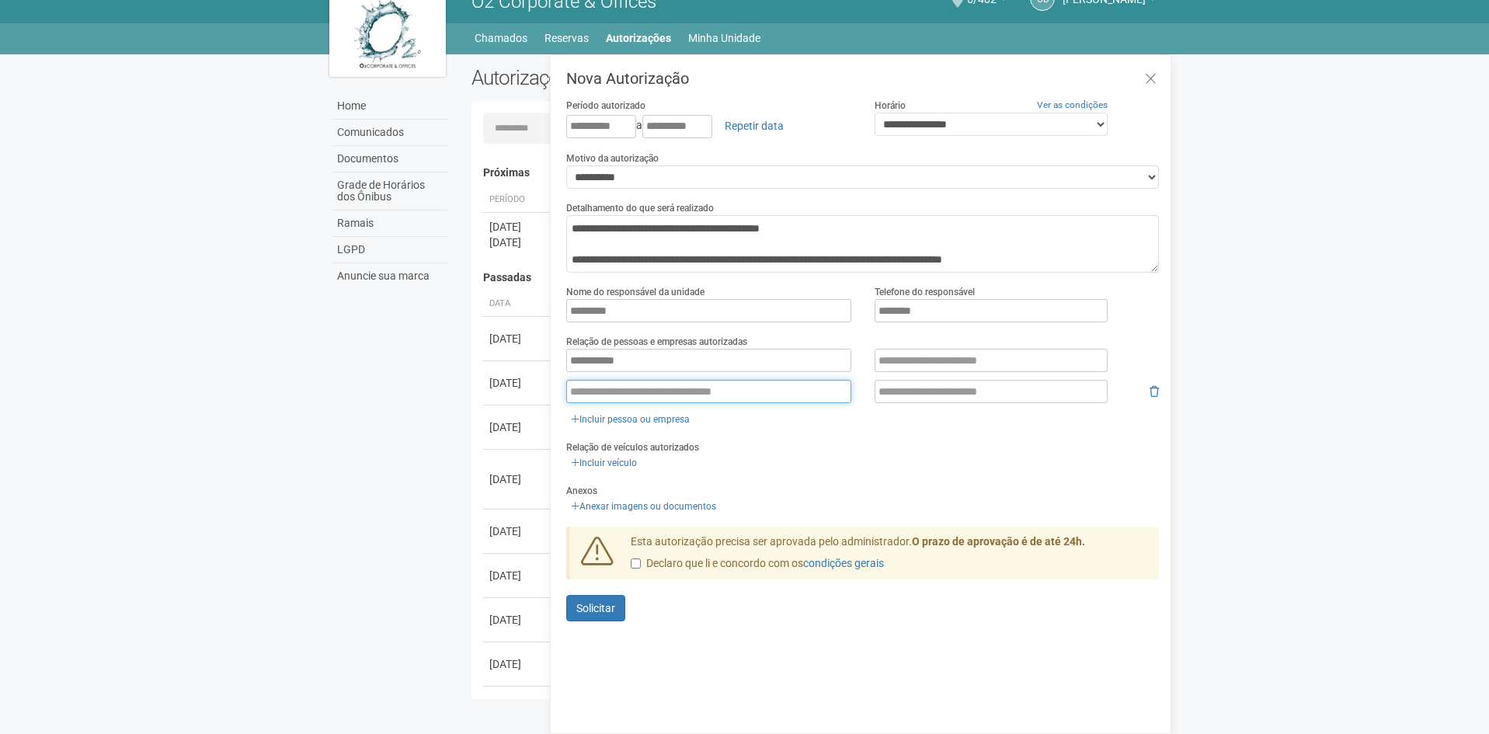 This screenshot has width=1489, height=734. I want to click on h3: Nova Autorização, so click(862, 78).